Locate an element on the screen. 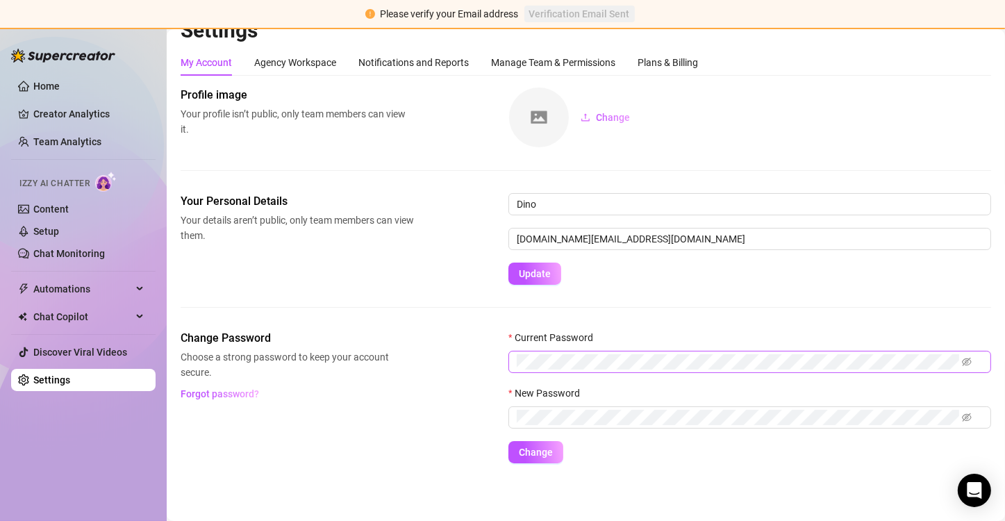 The width and height of the screenshot is (1005, 521). span: upload is located at coordinates (586, 117).